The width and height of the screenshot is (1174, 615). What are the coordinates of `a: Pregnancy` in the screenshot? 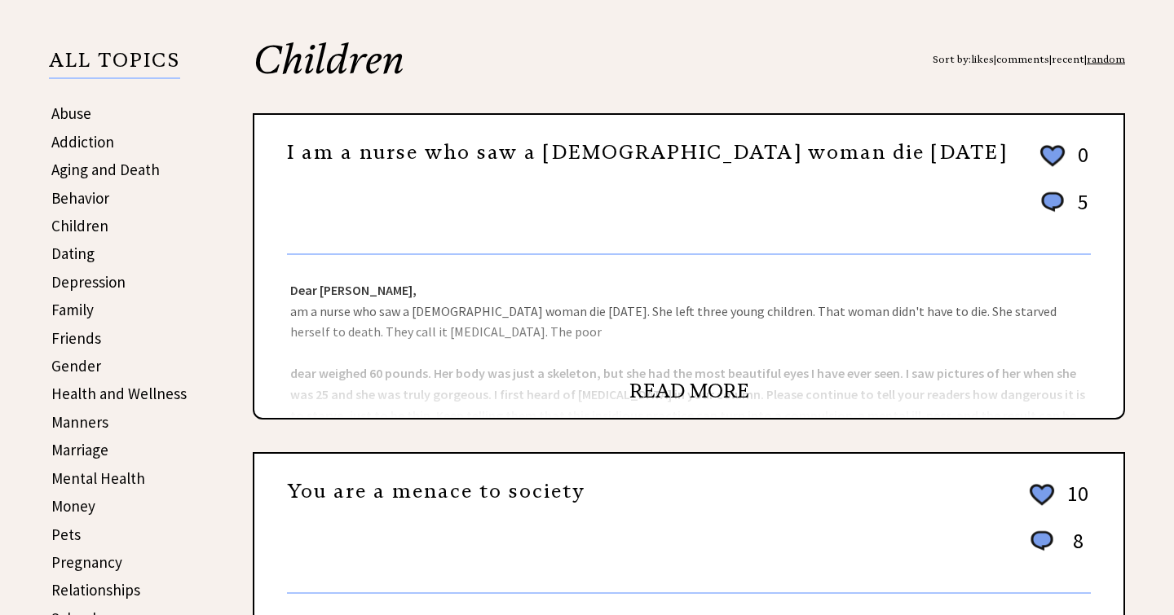 It's located at (86, 562).